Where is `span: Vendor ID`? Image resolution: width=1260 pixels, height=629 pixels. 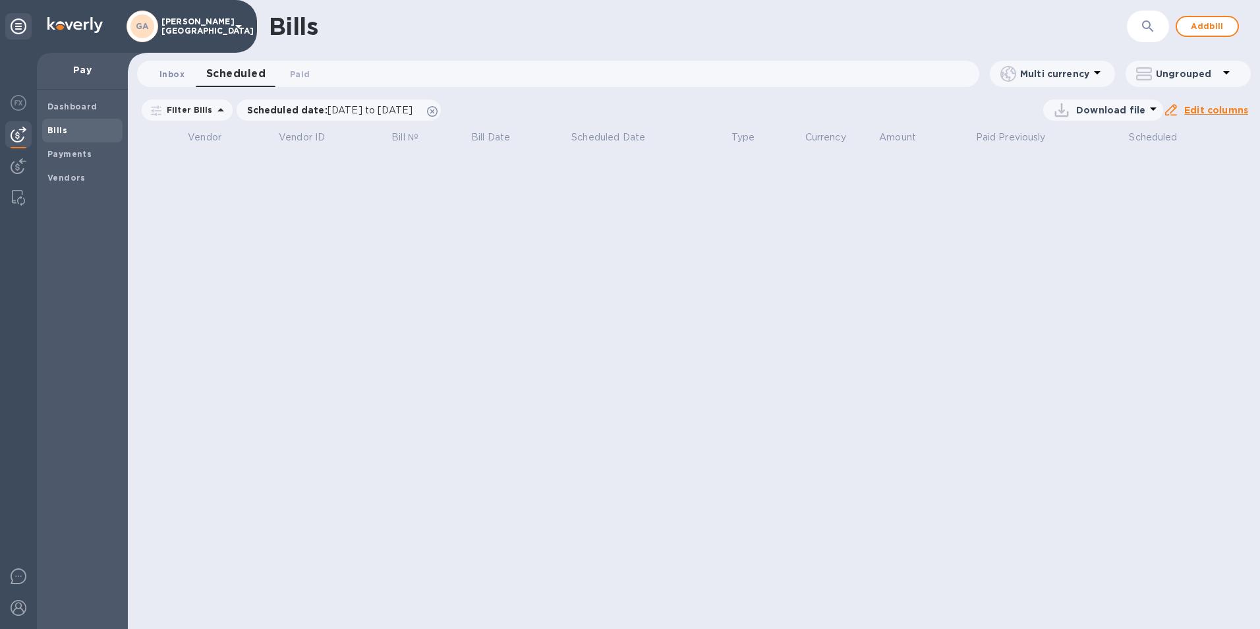 span: Vendor ID is located at coordinates (310, 137).